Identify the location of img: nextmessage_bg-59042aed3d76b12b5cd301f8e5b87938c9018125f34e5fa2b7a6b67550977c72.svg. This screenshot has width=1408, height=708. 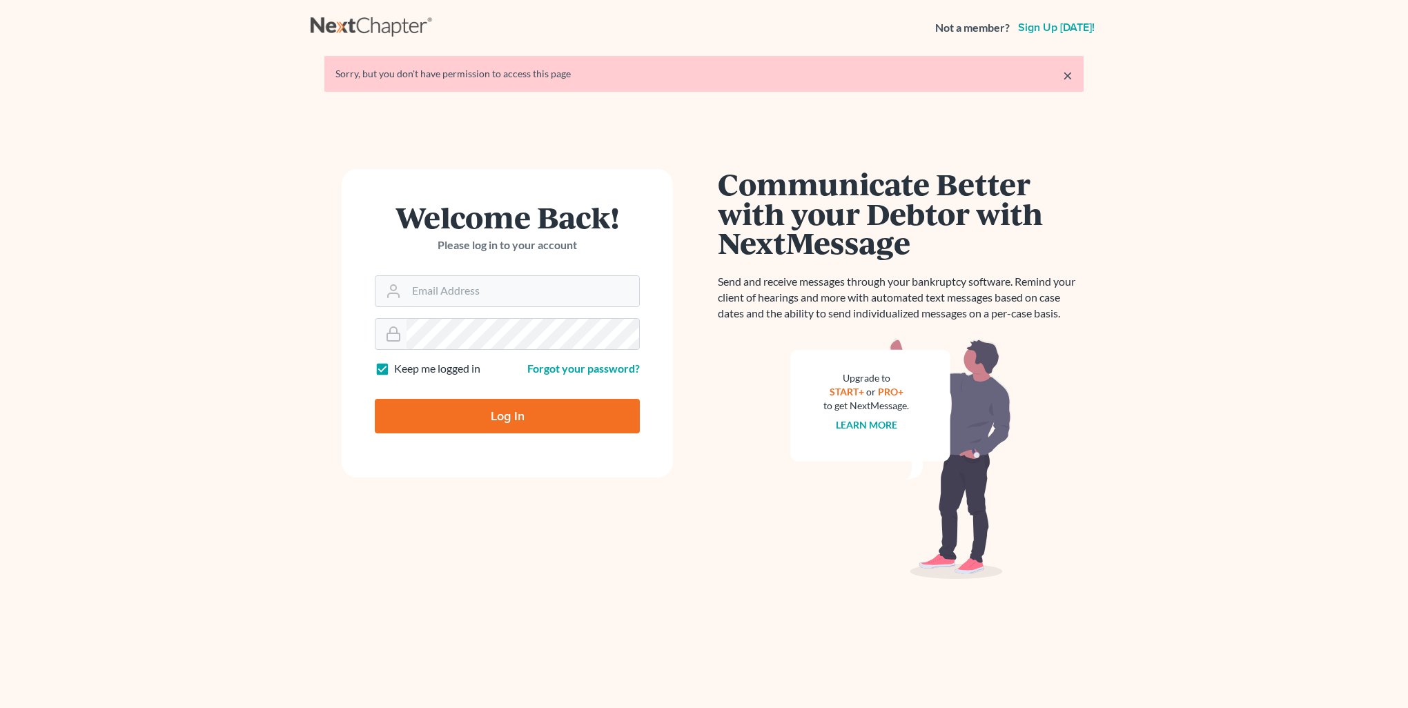
(901, 459).